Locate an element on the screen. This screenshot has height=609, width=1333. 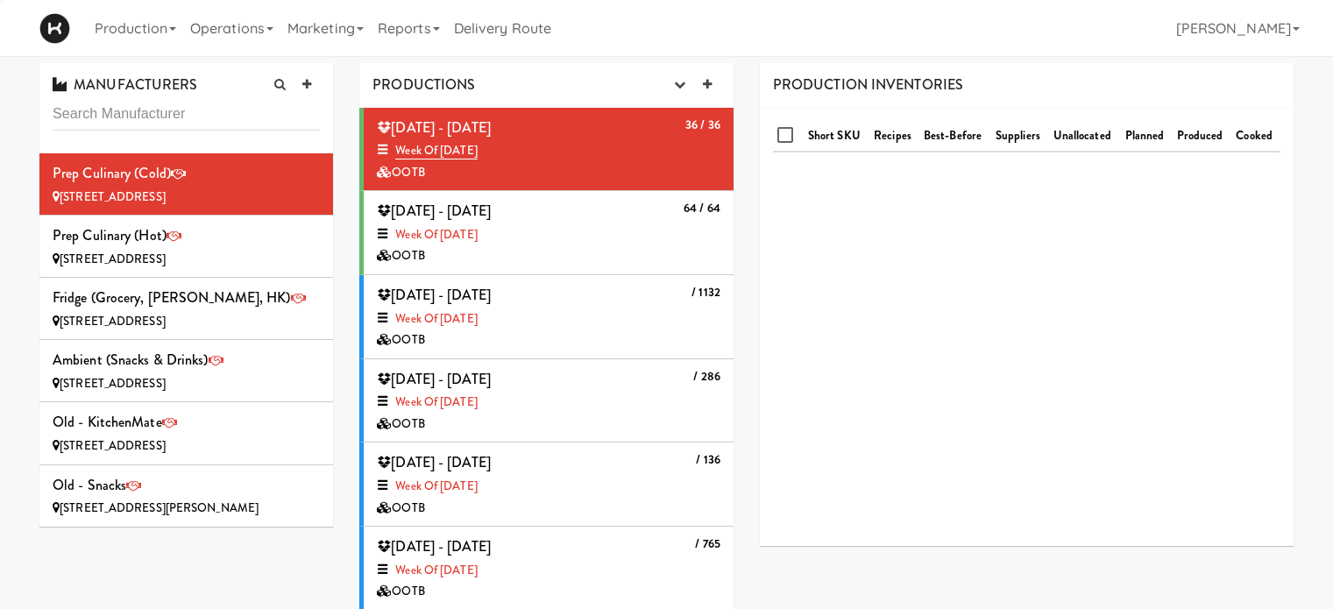
th: Best-Before is located at coordinates (955, 137).